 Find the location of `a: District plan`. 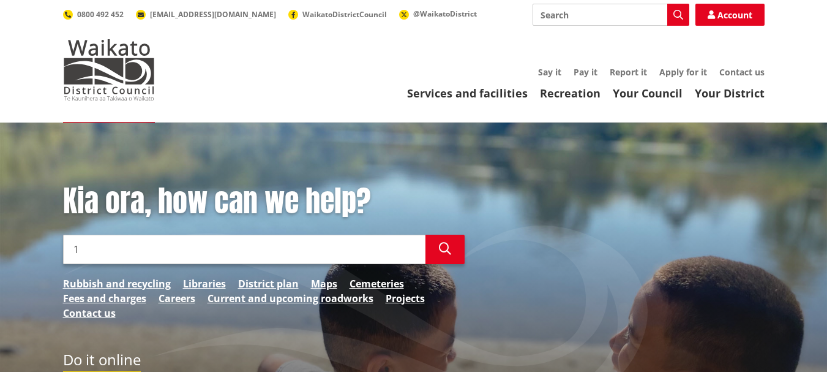

a: District plan is located at coordinates (268, 284).